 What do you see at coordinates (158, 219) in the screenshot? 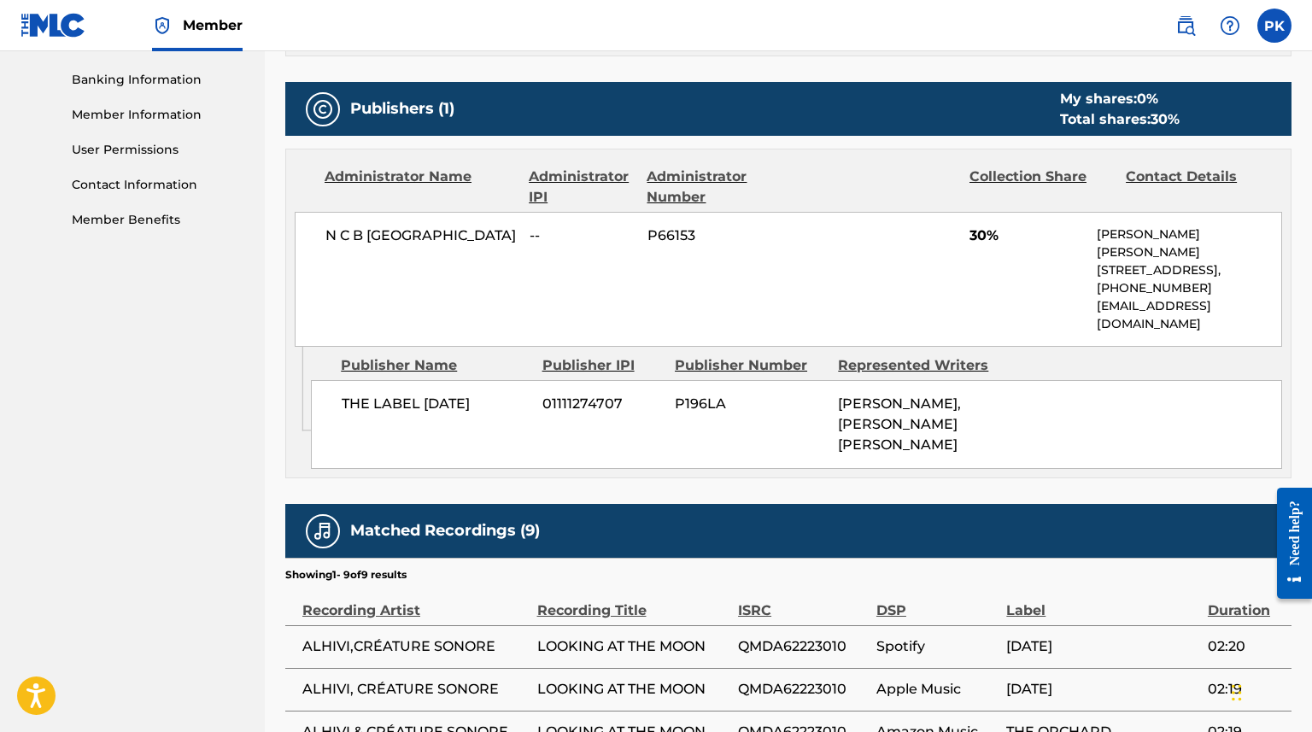
I see `a: Member Benefits` at bounding box center [158, 219].